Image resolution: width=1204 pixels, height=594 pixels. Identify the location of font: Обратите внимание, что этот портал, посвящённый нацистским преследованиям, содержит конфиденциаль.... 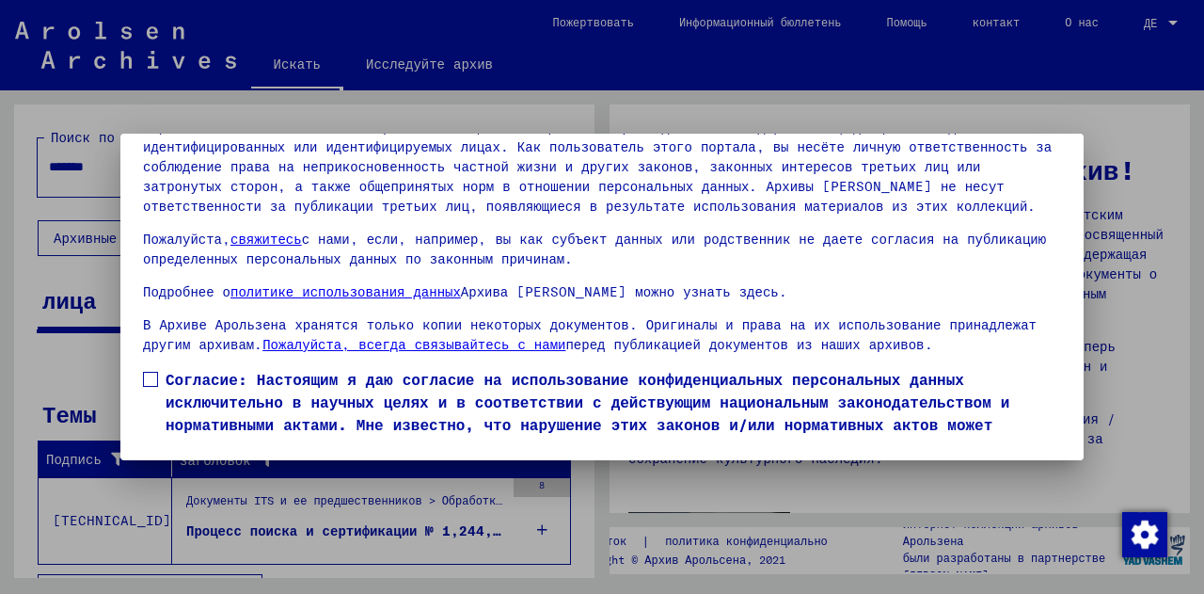
(597, 167).